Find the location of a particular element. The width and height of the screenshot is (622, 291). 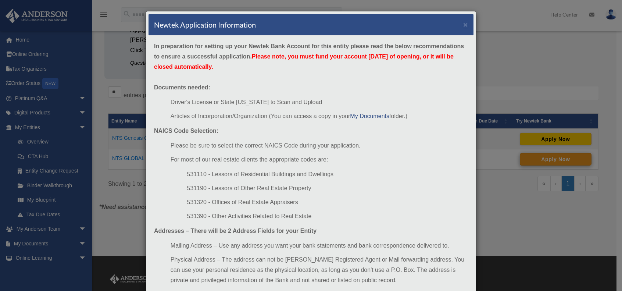

strong: Addresses – There will be 2 Address Fields for your Entity is located at coordinates (235, 231).